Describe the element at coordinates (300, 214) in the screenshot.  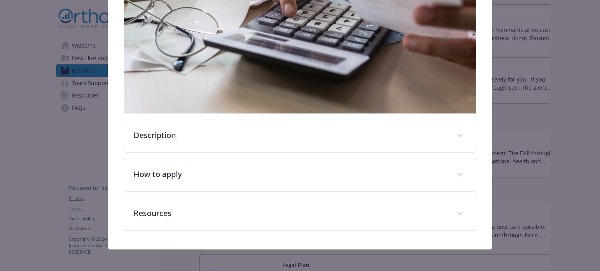
I see `div: Resources` at that location.